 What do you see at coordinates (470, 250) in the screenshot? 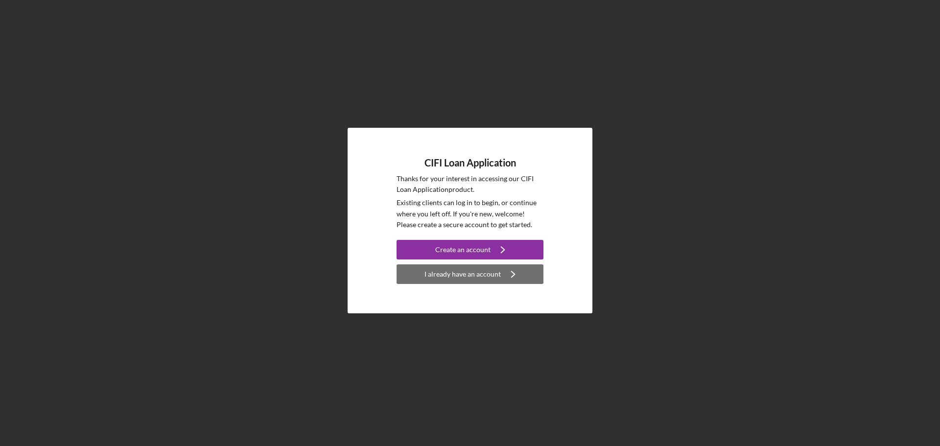
I see `button: Create an account` at bounding box center [470, 250].